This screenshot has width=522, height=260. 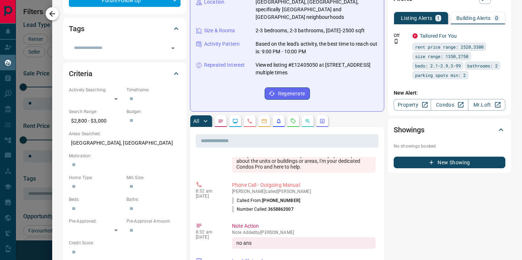 What do you see at coordinates (264, 121) in the screenshot?
I see `svg: Emails` at bounding box center [264, 121].